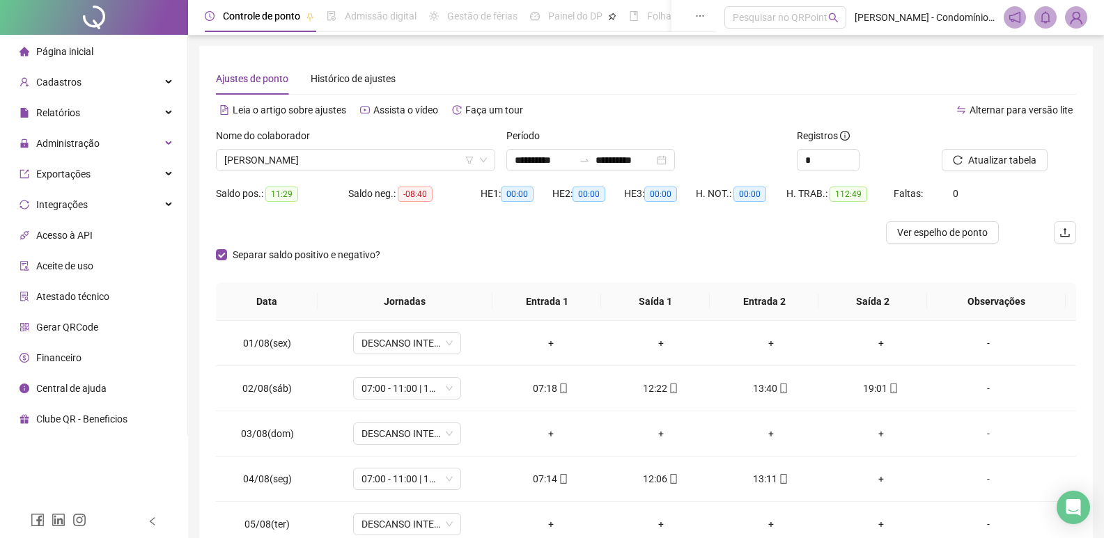 The image size is (1104, 538). Describe the element at coordinates (267, 389) in the screenshot. I see `span: 02/08(sáb)` at that location.